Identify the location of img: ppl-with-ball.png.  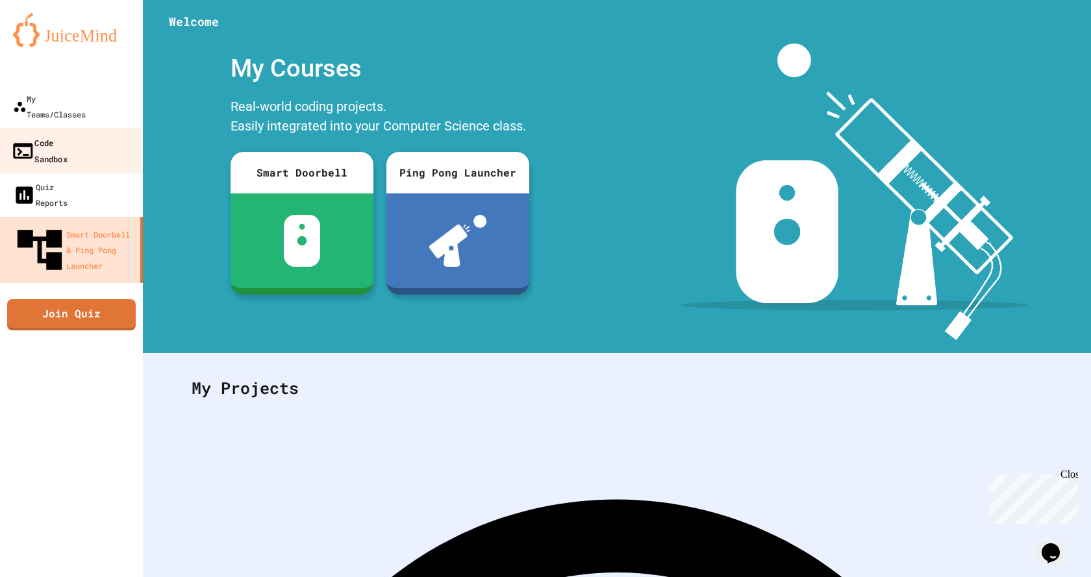
(458, 241).